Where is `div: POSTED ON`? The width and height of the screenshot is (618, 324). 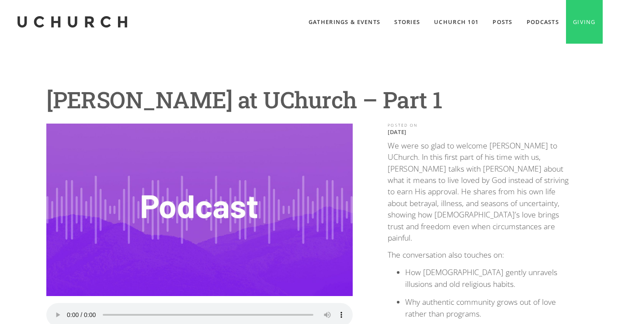 div: POSTED ON is located at coordinates (479, 125).